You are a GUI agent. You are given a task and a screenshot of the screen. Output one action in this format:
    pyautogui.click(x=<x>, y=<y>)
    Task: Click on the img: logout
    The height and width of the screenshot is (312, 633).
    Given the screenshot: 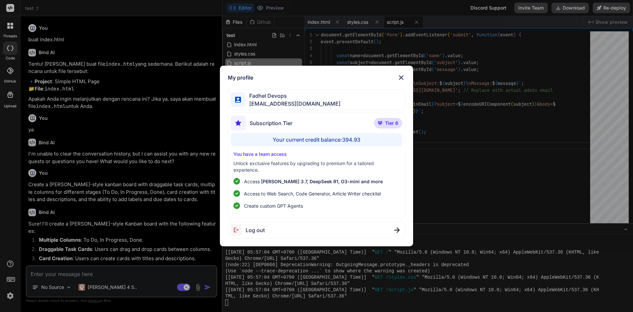 What is the action you would take?
    pyautogui.click(x=238, y=230)
    